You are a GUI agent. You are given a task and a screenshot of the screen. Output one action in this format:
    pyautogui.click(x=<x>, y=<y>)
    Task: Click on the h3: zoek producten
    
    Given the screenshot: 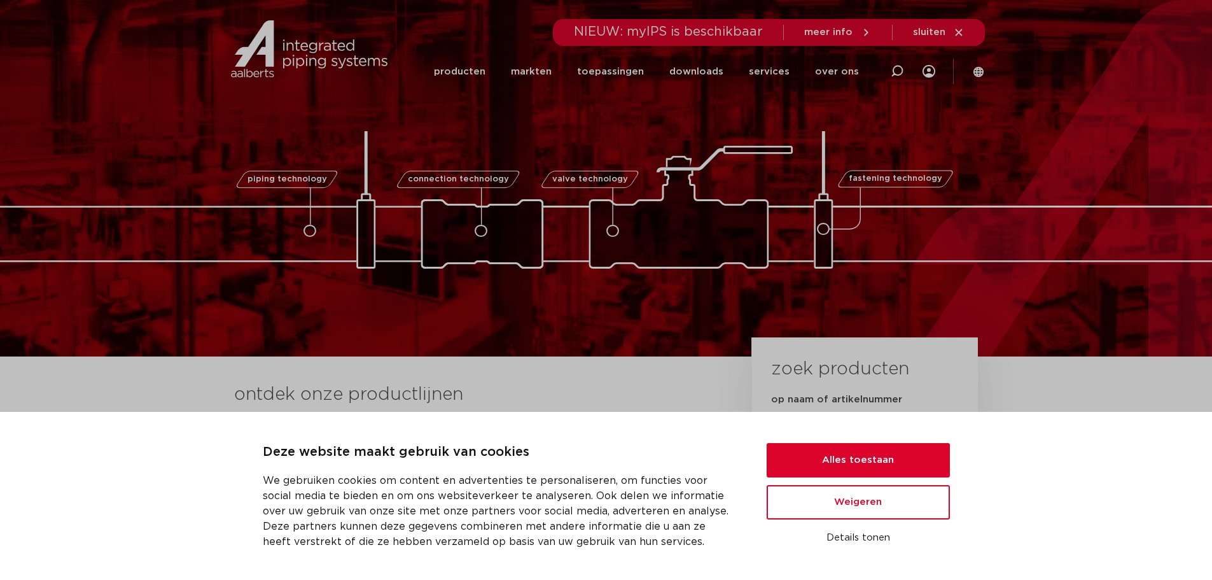 What is the action you would take?
    pyautogui.click(x=840, y=369)
    